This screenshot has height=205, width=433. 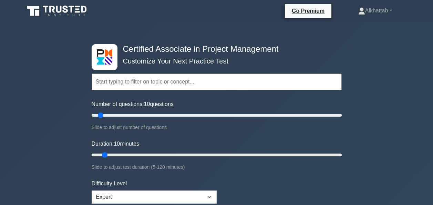 I want to click on div: Slide to adjust test duration (5-120 minutes), so click(x=217, y=167).